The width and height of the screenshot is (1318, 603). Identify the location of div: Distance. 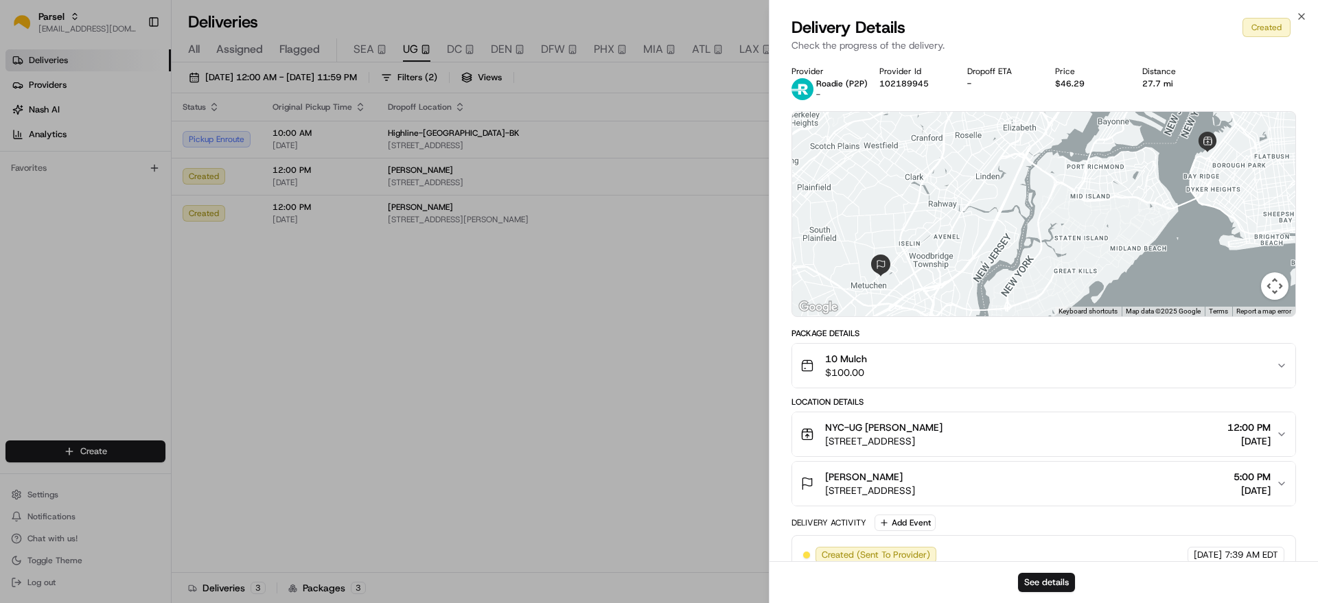
(1175, 71).